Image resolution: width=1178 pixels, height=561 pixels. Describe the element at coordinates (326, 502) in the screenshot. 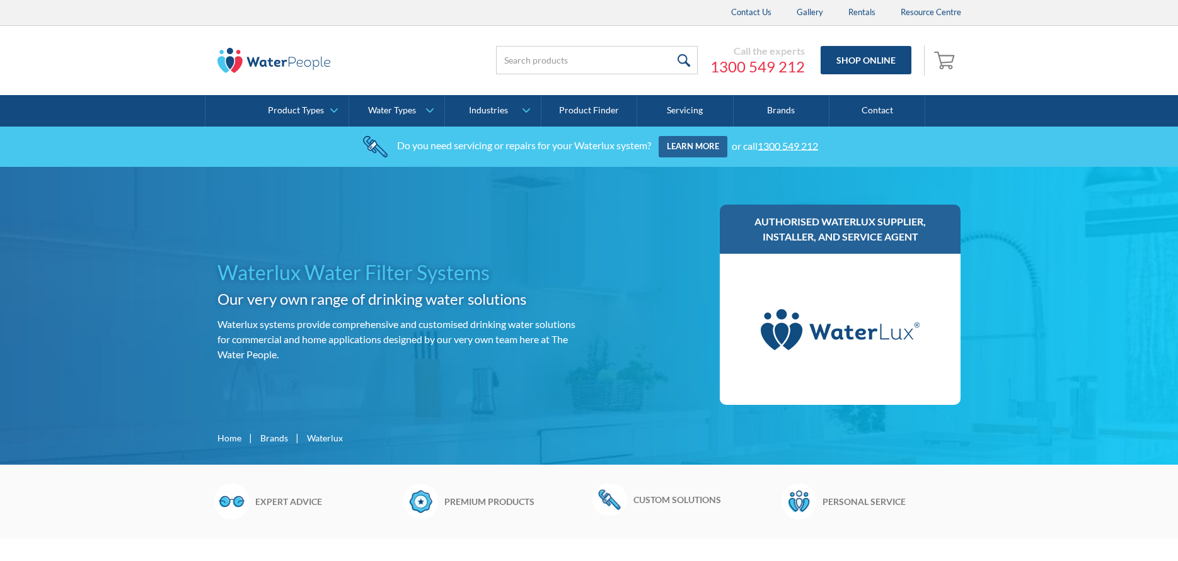

I see `h6: Expert advice` at that location.